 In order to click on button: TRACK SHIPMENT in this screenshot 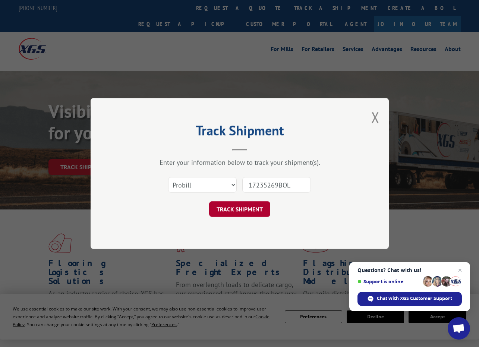, I will do `click(240, 209)`.